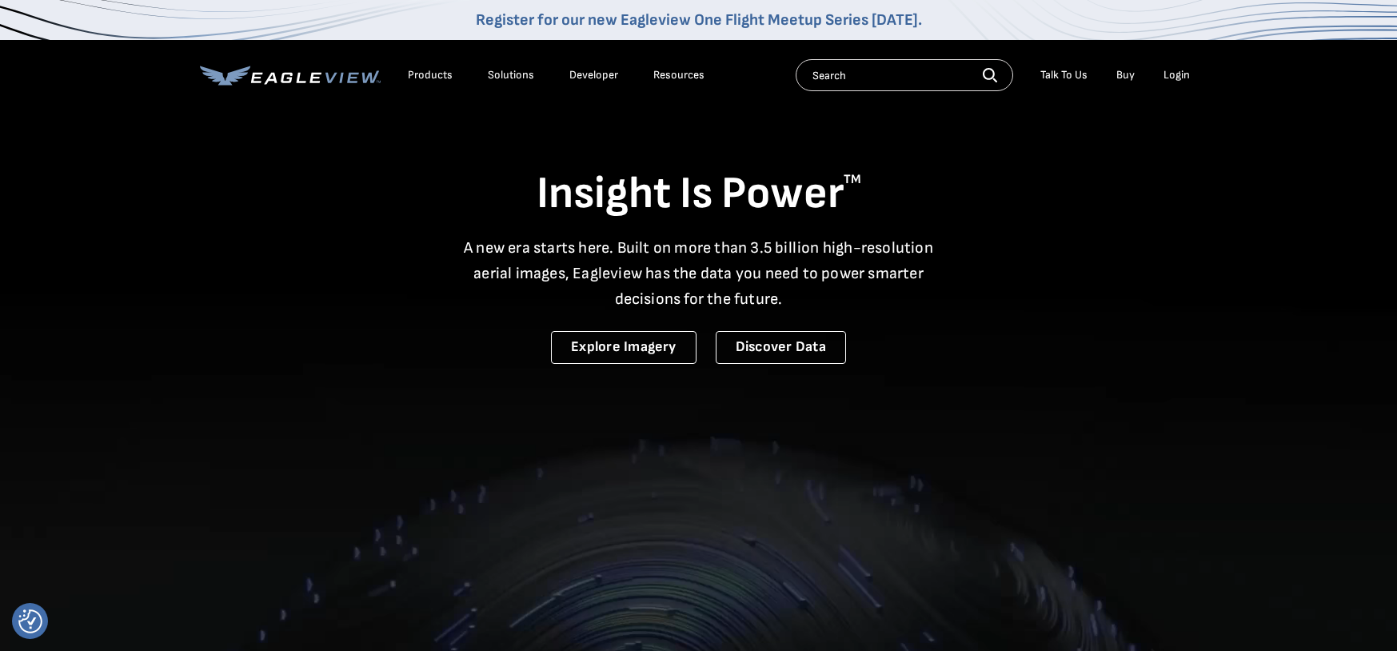  Describe the element at coordinates (699, 273) in the screenshot. I see `p: A new era starts here. Built on more than 3.5 billion high-resolution aerial images, Eagleview ha...` at that location.